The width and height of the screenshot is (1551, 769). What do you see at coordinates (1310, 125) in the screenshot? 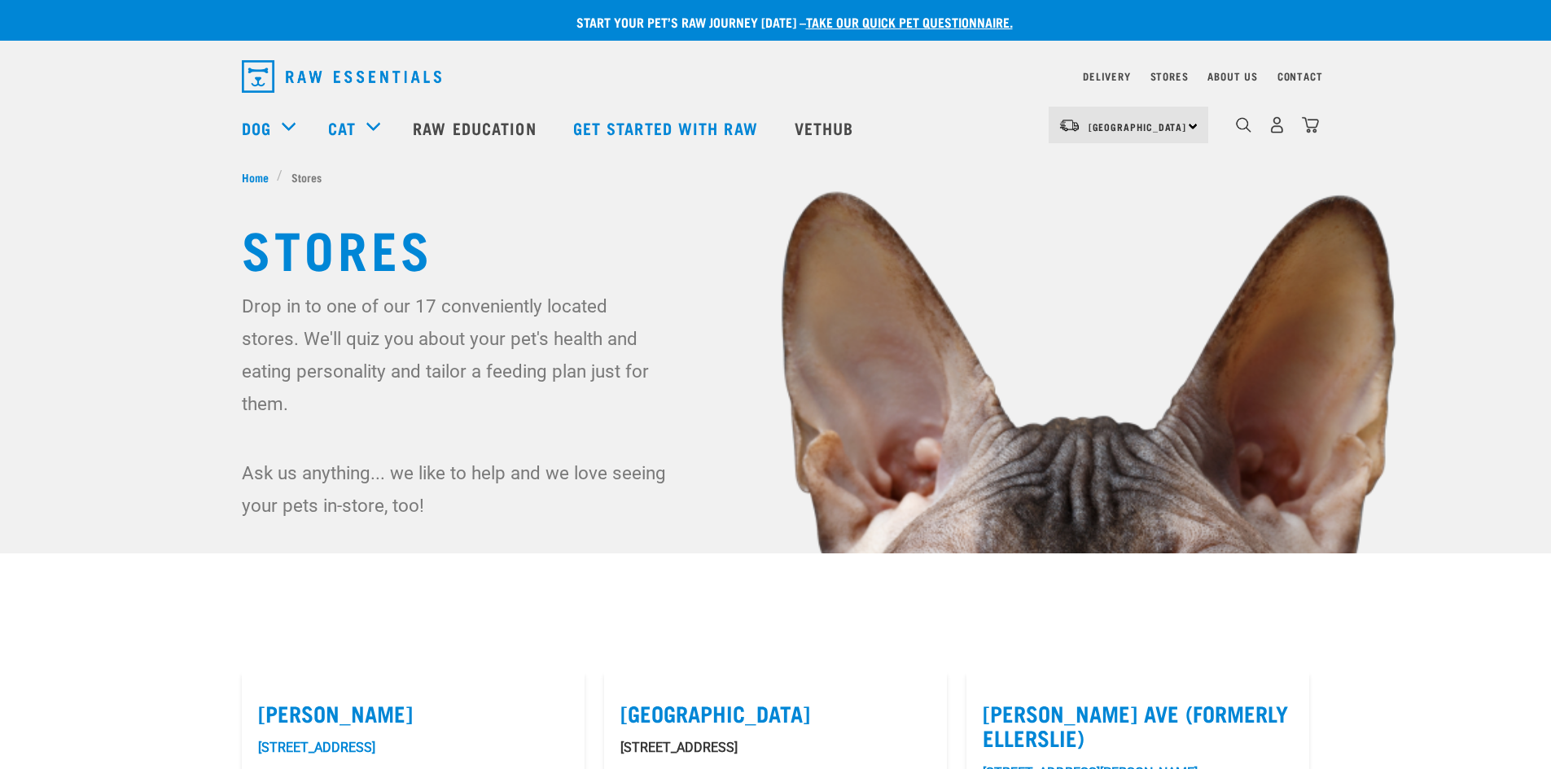
I see `img: home-icon@2x.png` at bounding box center [1310, 125].